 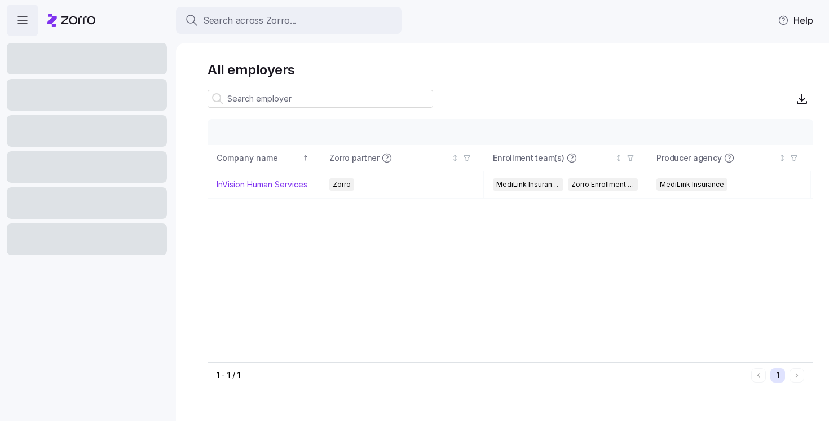 What do you see at coordinates (777, 375) in the screenshot?
I see `button: 1` at bounding box center [777, 375].